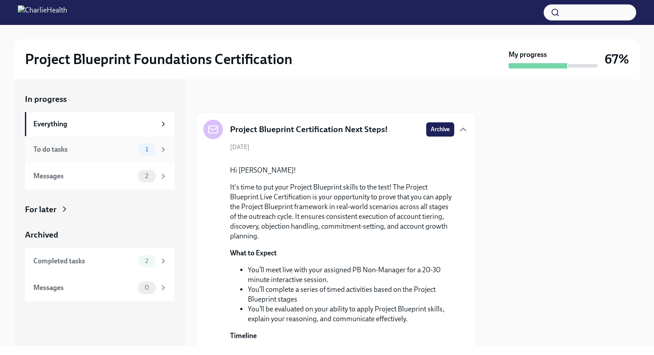 The height and width of the screenshot is (355, 654). Describe the element at coordinates (100, 176) in the screenshot. I see `a: Messages2` at that location.